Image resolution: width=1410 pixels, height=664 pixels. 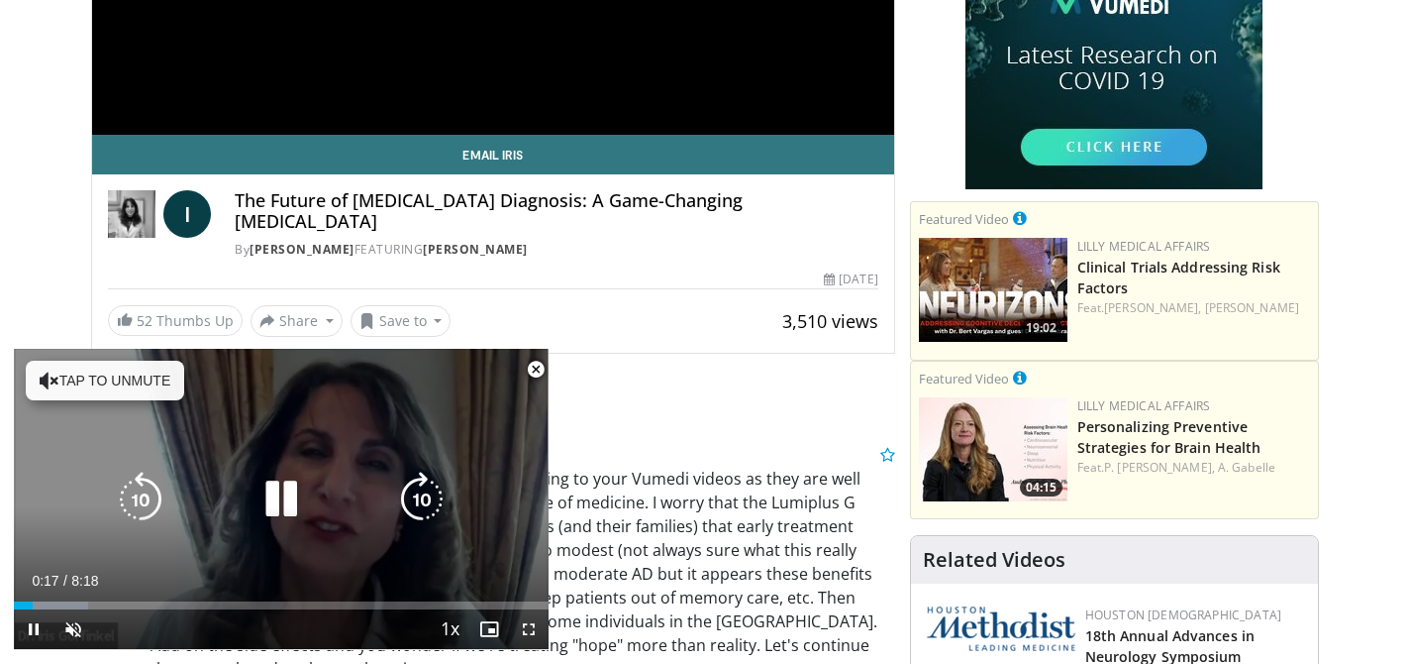 What do you see at coordinates (1179, 277) in the screenshot?
I see `a: Clinical Trials Addressing Risk Factors` at bounding box center [1179, 277].